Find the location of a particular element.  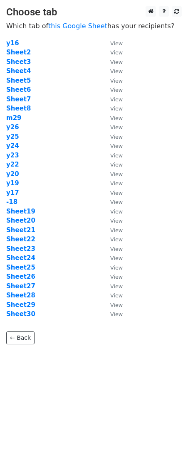

strong: y19 is located at coordinates (12, 183).